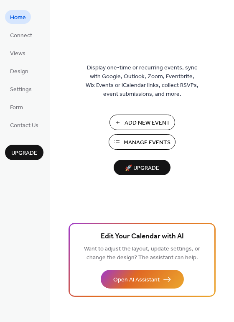 The image size is (234, 322). Describe the element at coordinates (18, 17) in the screenshot. I see `a: Home` at that location.